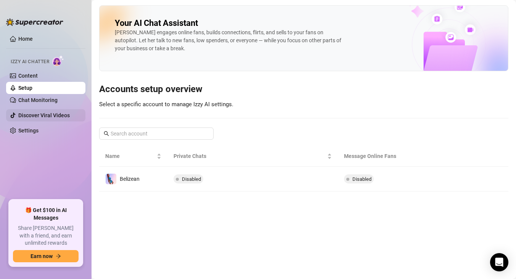 The width and height of the screenshot is (516, 279). I want to click on th: Private Chats, so click(252, 156).